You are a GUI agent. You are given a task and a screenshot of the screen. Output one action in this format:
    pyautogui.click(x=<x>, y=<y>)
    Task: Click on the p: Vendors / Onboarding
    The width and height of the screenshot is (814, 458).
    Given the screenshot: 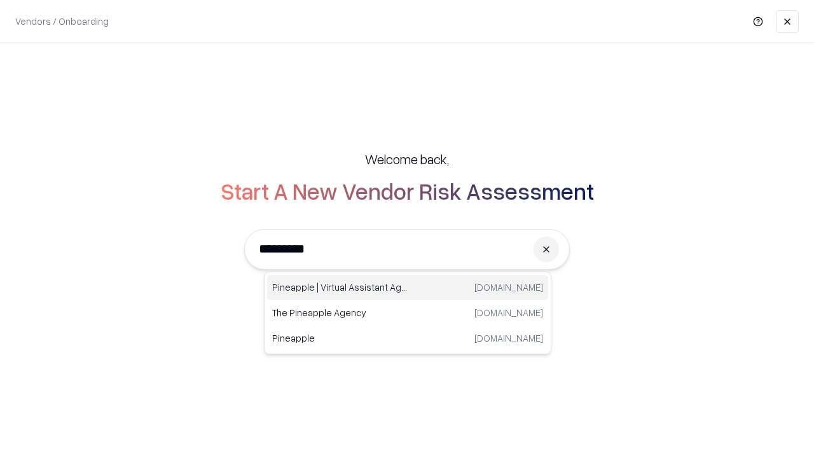 What is the action you would take?
    pyautogui.click(x=62, y=21)
    